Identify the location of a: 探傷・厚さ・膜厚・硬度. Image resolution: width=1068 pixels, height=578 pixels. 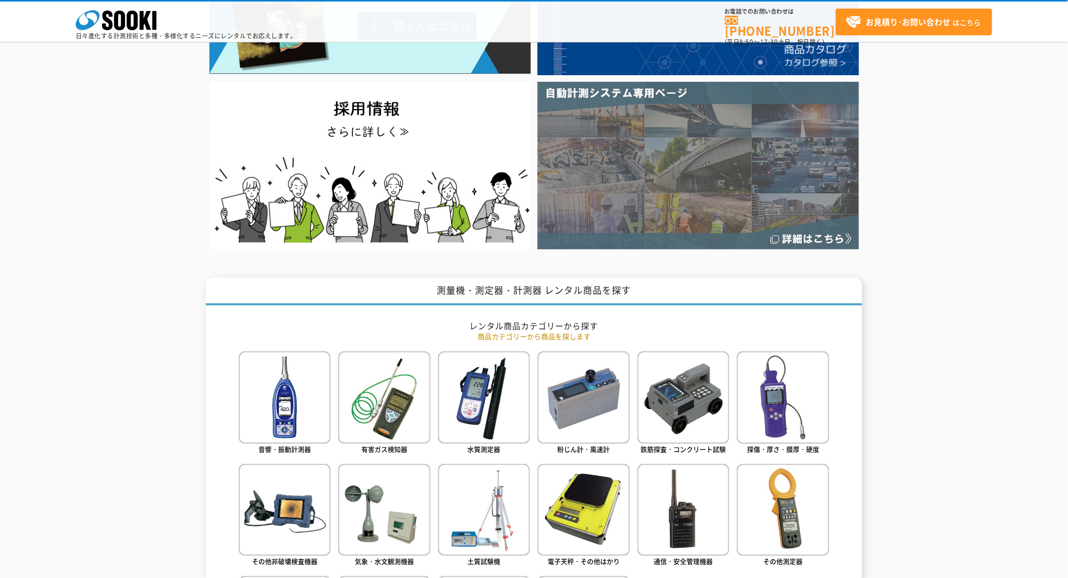
(783, 403).